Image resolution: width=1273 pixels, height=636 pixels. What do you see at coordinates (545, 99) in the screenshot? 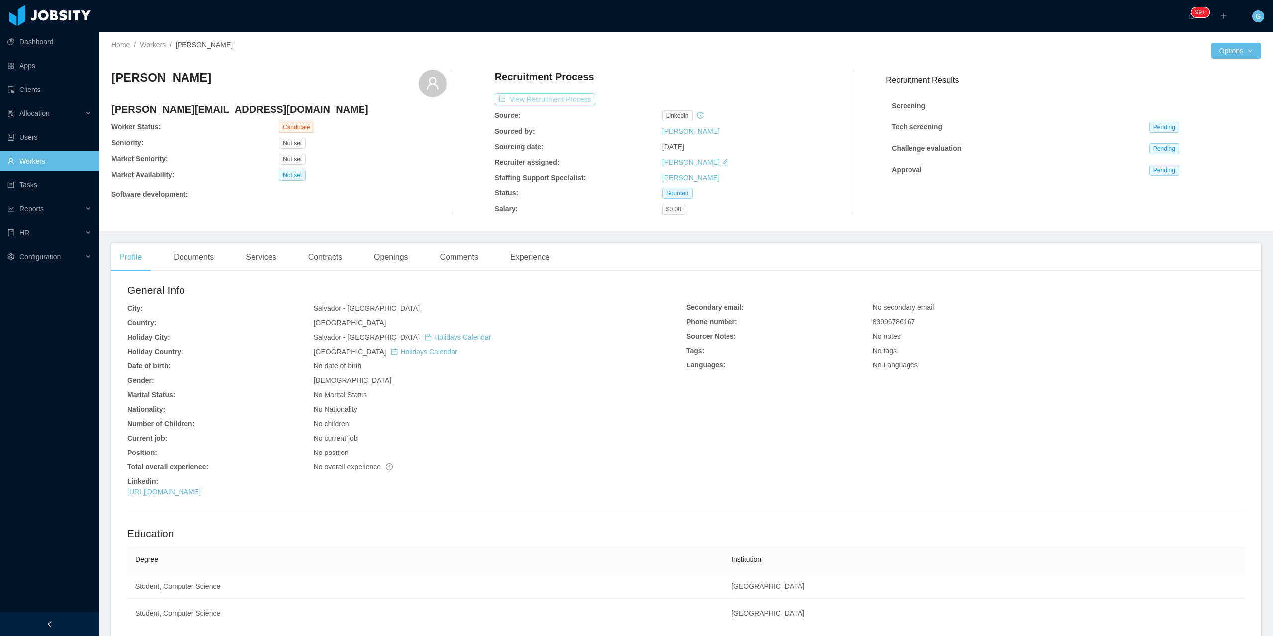
I see `button: icon: exportView Recruitment Process` at bounding box center [545, 99].